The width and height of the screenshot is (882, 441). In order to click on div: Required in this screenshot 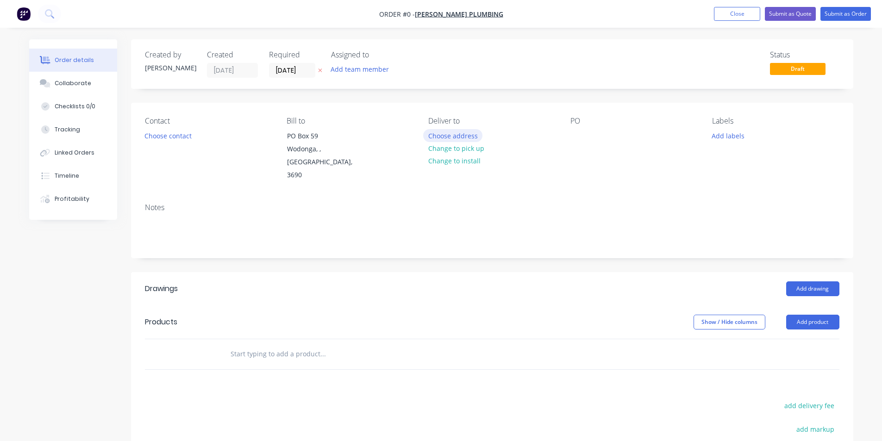, I will do `click(295, 55)`.